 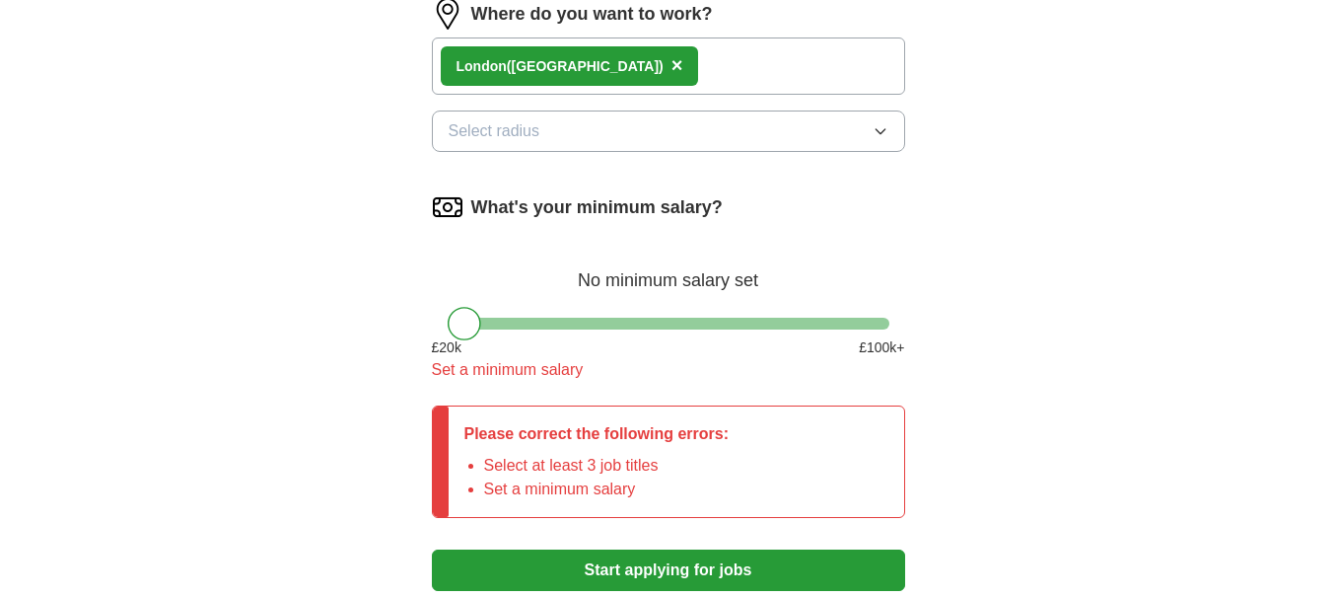 What do you see at coordinates (494, 131) in the screenshot?
I see `span: Select radius` at bounding box center [494, 131].